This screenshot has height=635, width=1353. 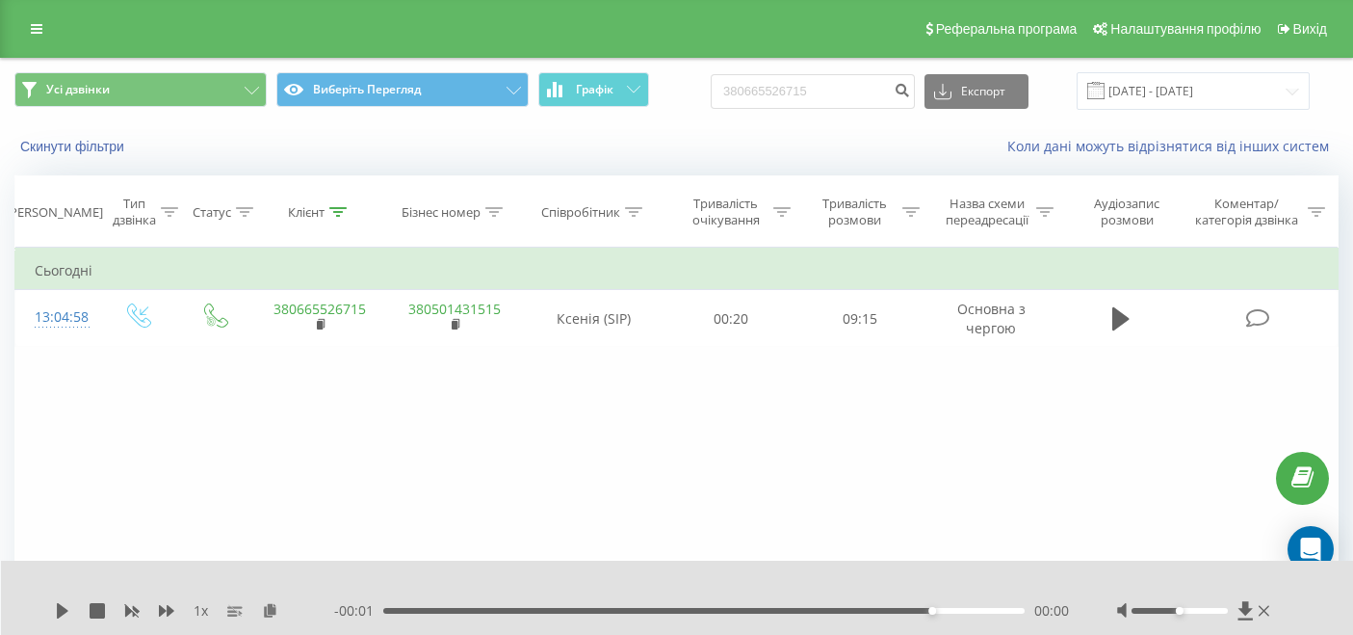 What do you see at coordinates (356, 609) in the screenshot?
I see `font: 00:01` at bounding box center [356, 609].